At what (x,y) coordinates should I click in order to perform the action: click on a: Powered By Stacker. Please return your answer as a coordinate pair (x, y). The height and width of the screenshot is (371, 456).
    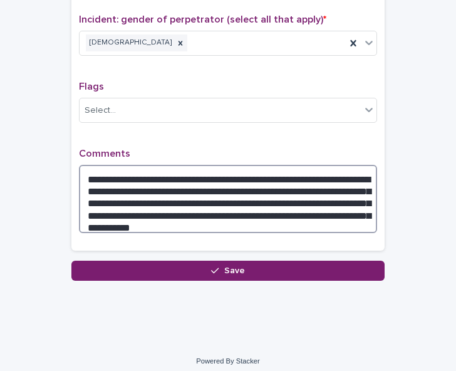
    Looking at the image, I should click on (228, 361).